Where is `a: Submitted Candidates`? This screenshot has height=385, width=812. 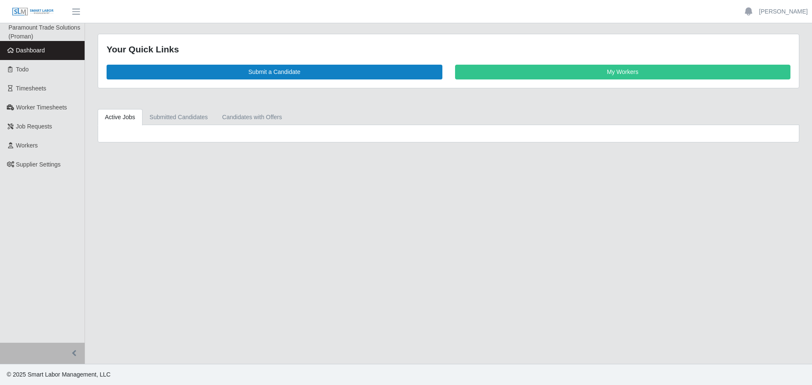 a: Submitted Candidates is located at coordinates (179, 117).